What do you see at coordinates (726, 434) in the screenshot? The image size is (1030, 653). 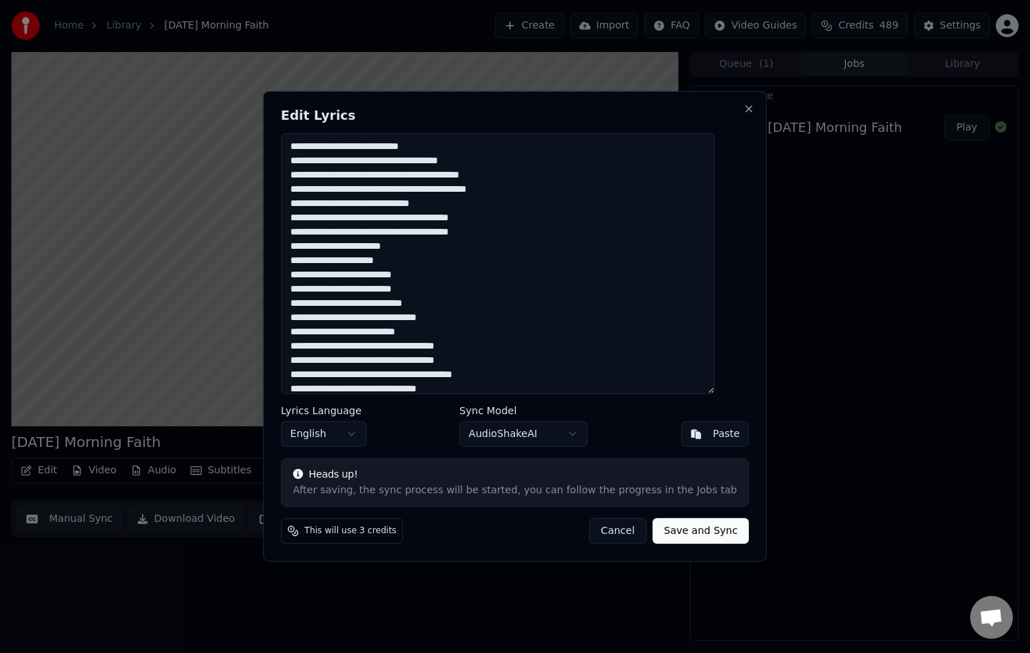 I see `div: Paste` at bounding box center [726, 434].